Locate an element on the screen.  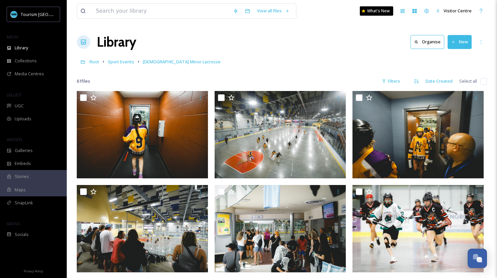
div: What's New is located at coordinates (377, 11).